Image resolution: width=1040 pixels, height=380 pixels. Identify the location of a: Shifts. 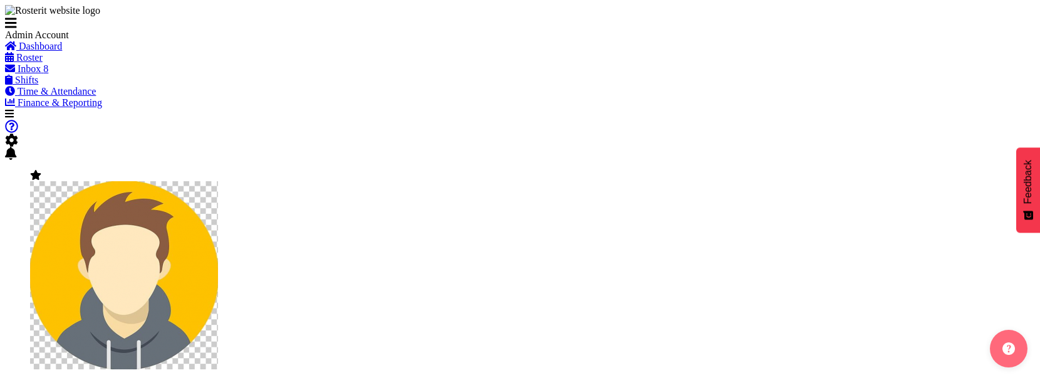
(21, 80).